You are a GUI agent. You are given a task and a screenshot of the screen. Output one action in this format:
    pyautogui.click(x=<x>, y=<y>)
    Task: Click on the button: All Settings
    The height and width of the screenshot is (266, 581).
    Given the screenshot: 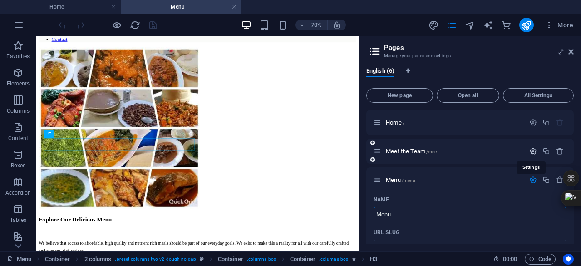 What is the action you would take?
    pyautogui.click(x=539, y=95)
    